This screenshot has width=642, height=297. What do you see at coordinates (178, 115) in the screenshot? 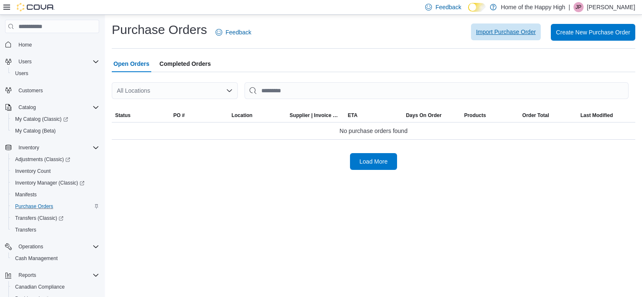
I see `span: PO #` at bounding box center [178, 115].